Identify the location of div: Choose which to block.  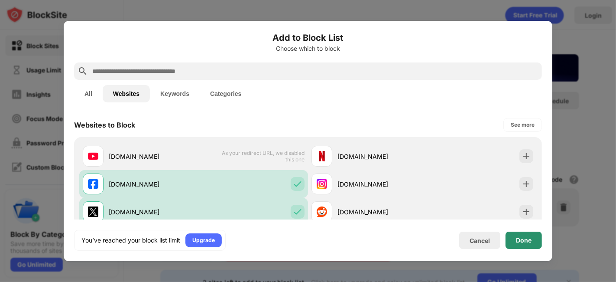
(308, 49).